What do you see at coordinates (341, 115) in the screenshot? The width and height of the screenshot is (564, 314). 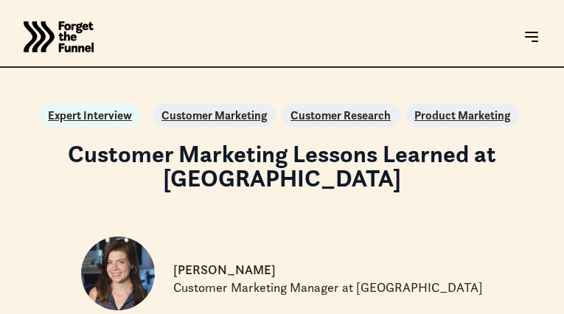 I see `a: Customer Research` at bounding box center [341, 115].